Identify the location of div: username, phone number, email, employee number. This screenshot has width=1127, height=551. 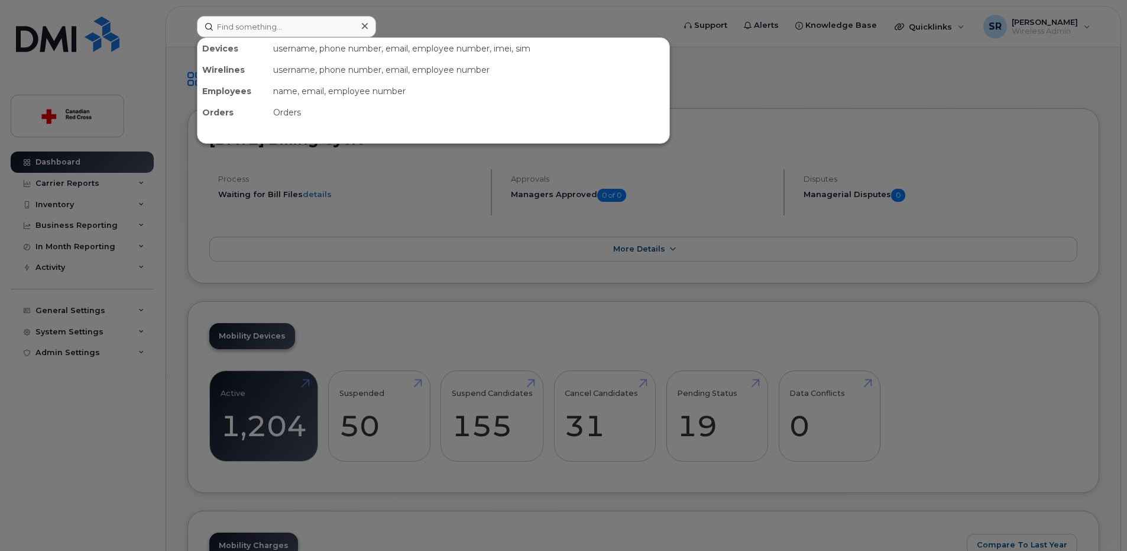
(469, 70).